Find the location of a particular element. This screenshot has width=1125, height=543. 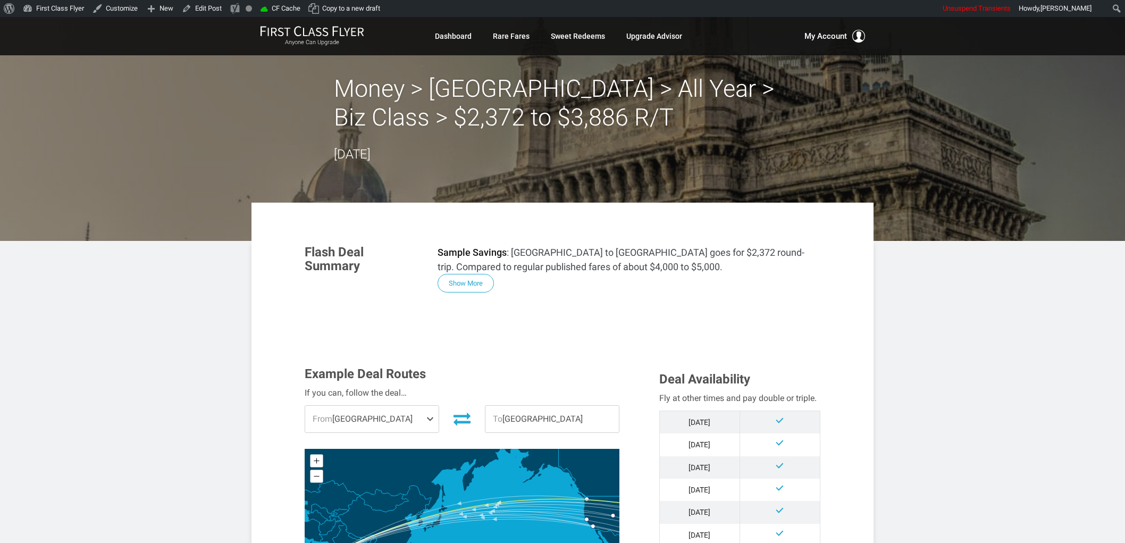

span: To is located at coordinates (498, 419).